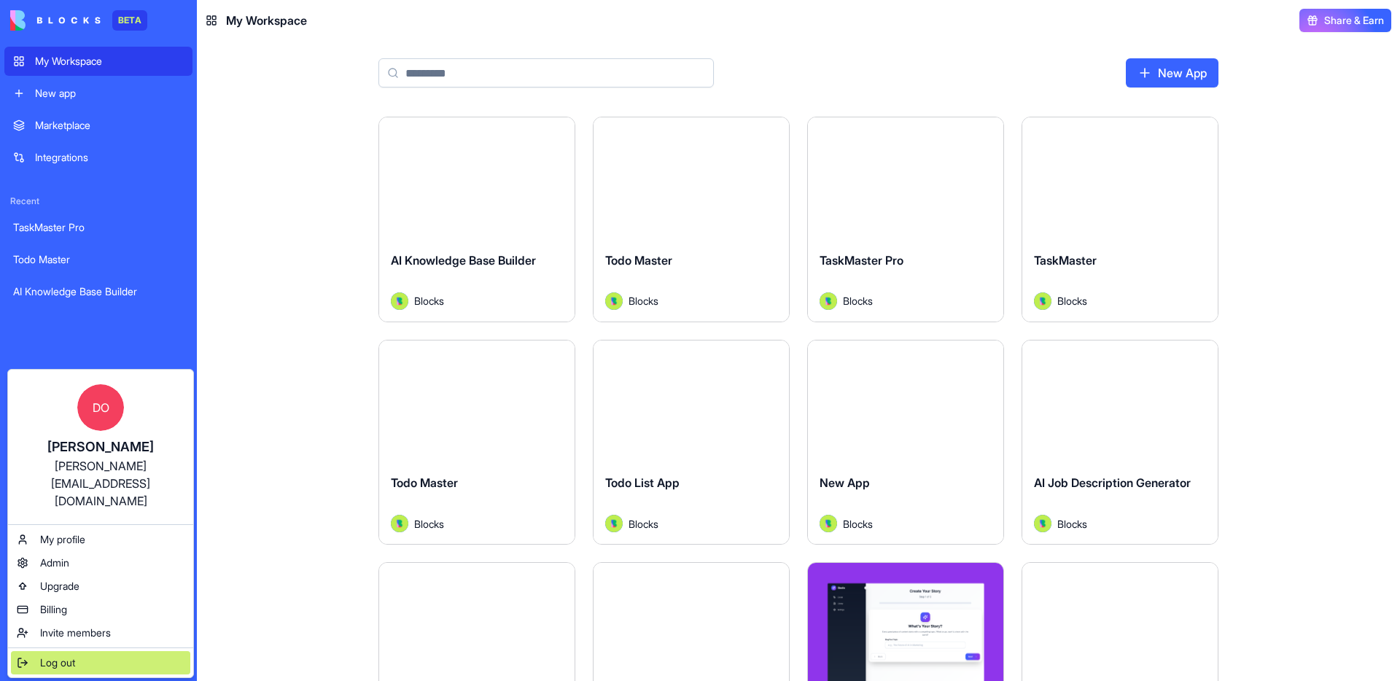 This screenshot has height=681, width=1400. Describe the element at coordinates (98, 260) in the screenshot. I see `div: Todo Master` at that location.